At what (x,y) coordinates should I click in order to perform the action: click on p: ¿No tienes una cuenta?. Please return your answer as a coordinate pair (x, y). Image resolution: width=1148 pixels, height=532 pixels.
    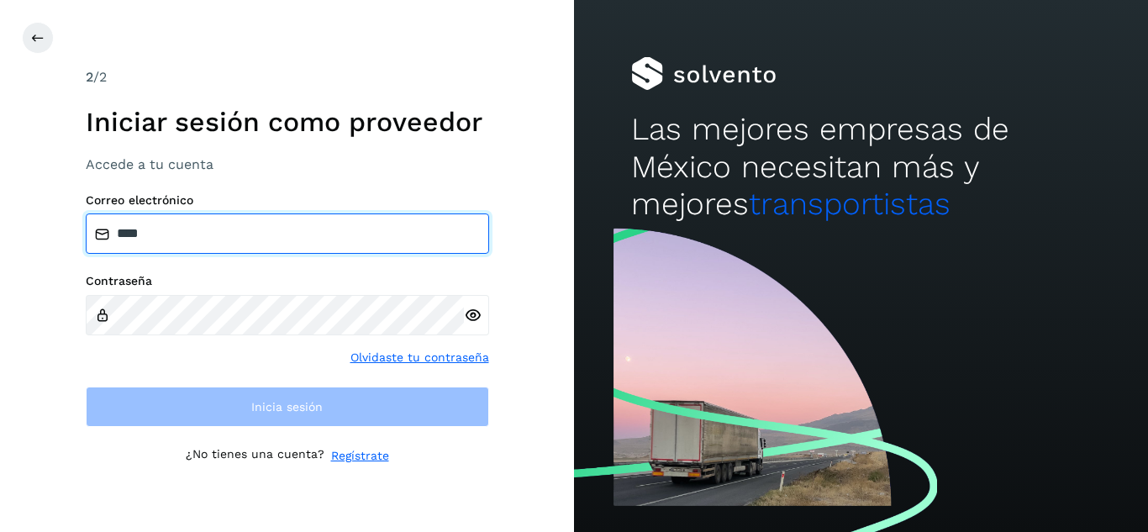
    Looking at the image, I should click on (255, 456).